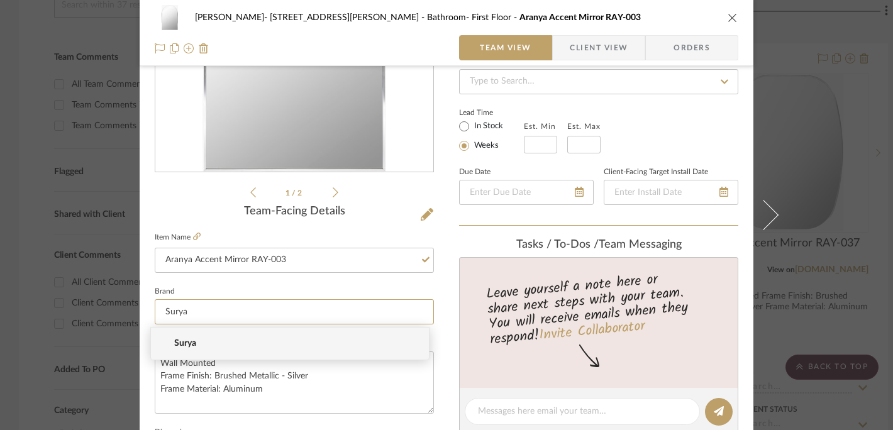 The height and width of the screenshot is (430, 893). I want to click on input: Enter Due Date, so click(526, 192).